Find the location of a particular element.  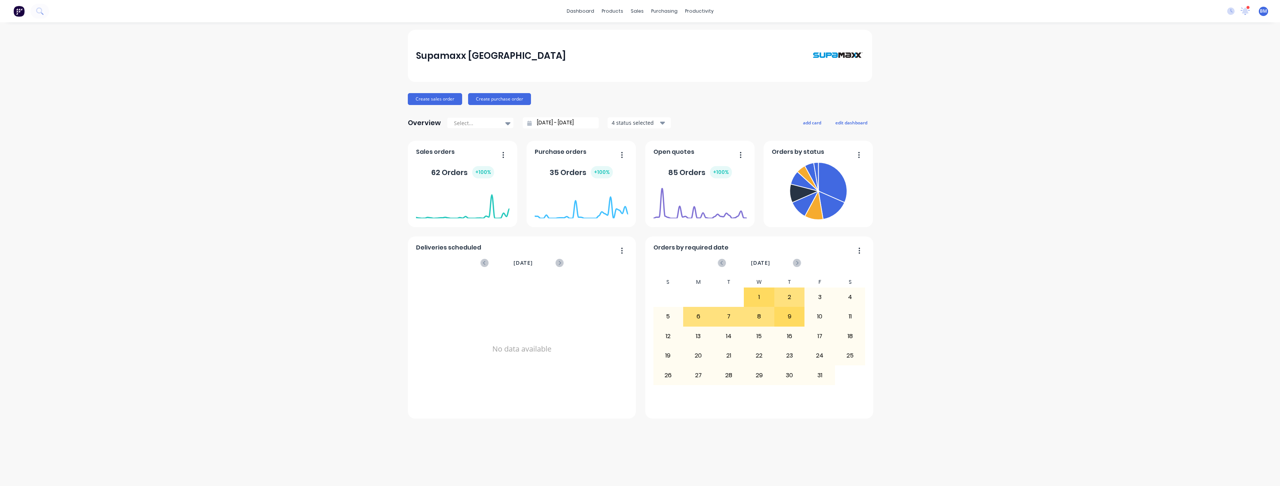

button: Create sales order is located at coordinates (435, 99).